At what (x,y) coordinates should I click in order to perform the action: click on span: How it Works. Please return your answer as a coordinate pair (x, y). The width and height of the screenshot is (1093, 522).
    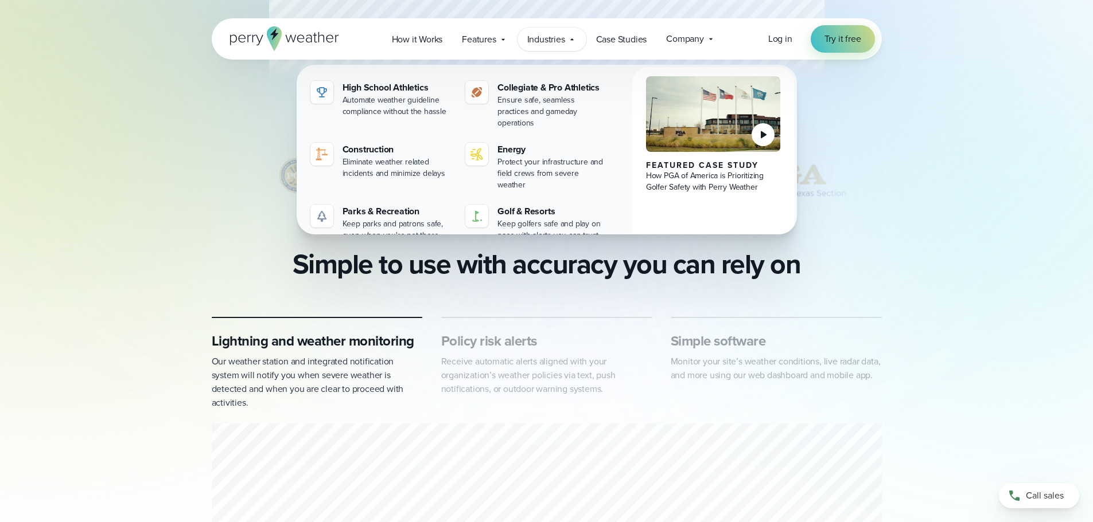
    Looking at the image, I should click on (417, 40).